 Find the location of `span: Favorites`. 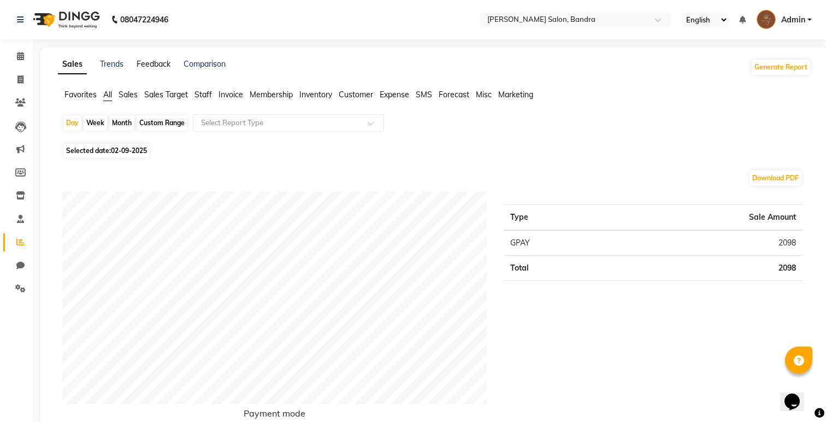

span: Favorites is located at coordinates (80, 95).